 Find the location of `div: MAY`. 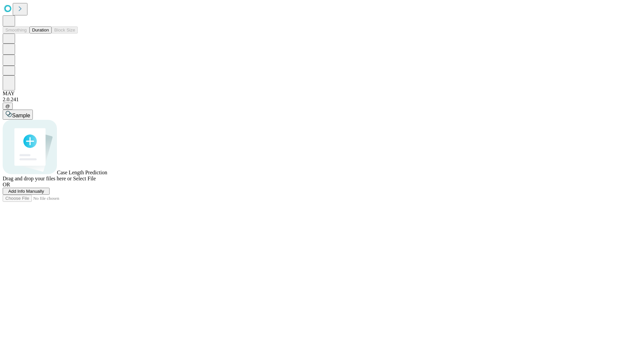

div: MAY is located at coordinates (322, 93).